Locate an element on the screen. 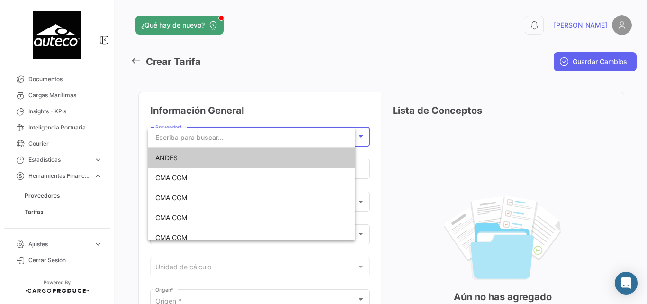 Image resolution: width=647 pixels, height=304 pixels. input: dropdown search is located at coordinates (252, 137).